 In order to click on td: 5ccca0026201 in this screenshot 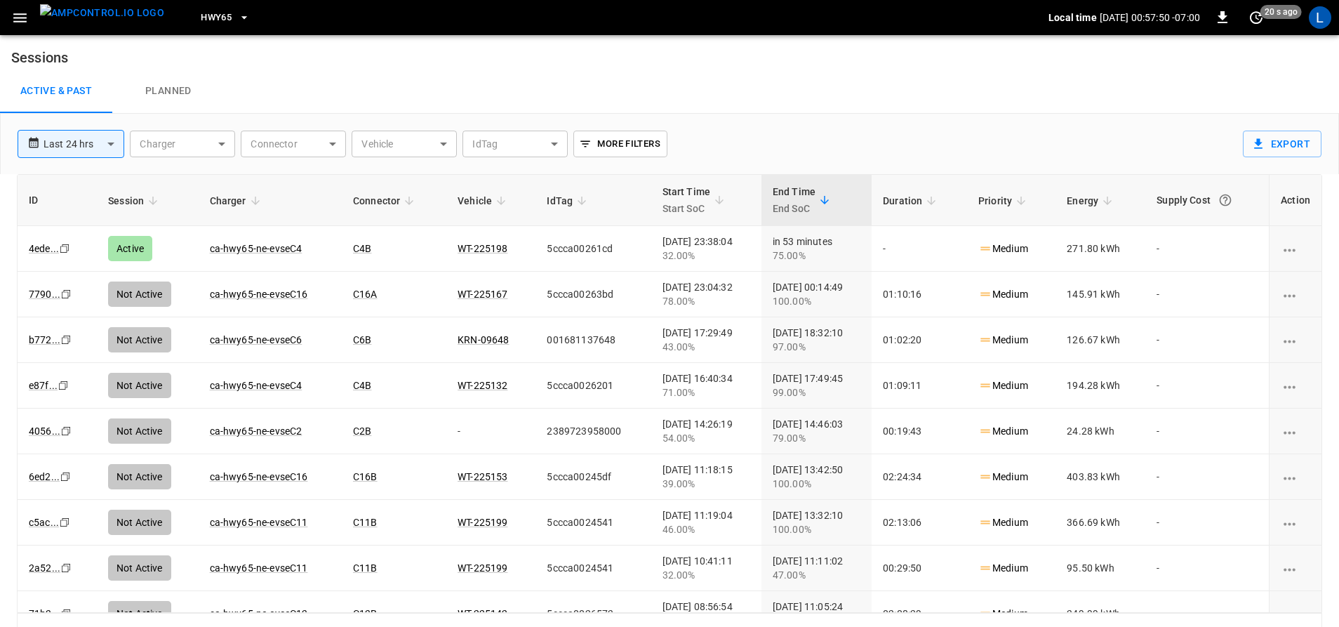, I will do `click(593, 385)`.